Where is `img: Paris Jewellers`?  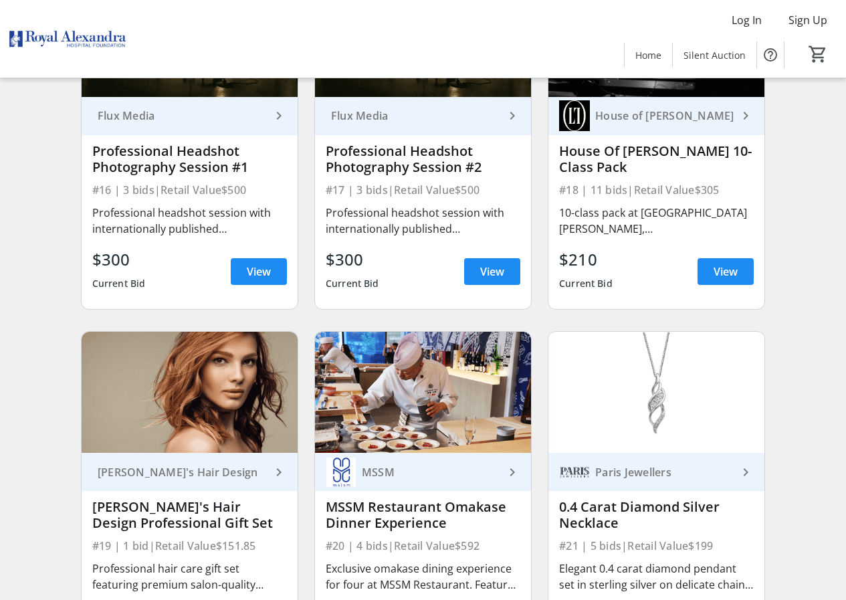 img: Paris Jewellers is located at coordinates (574, 472).